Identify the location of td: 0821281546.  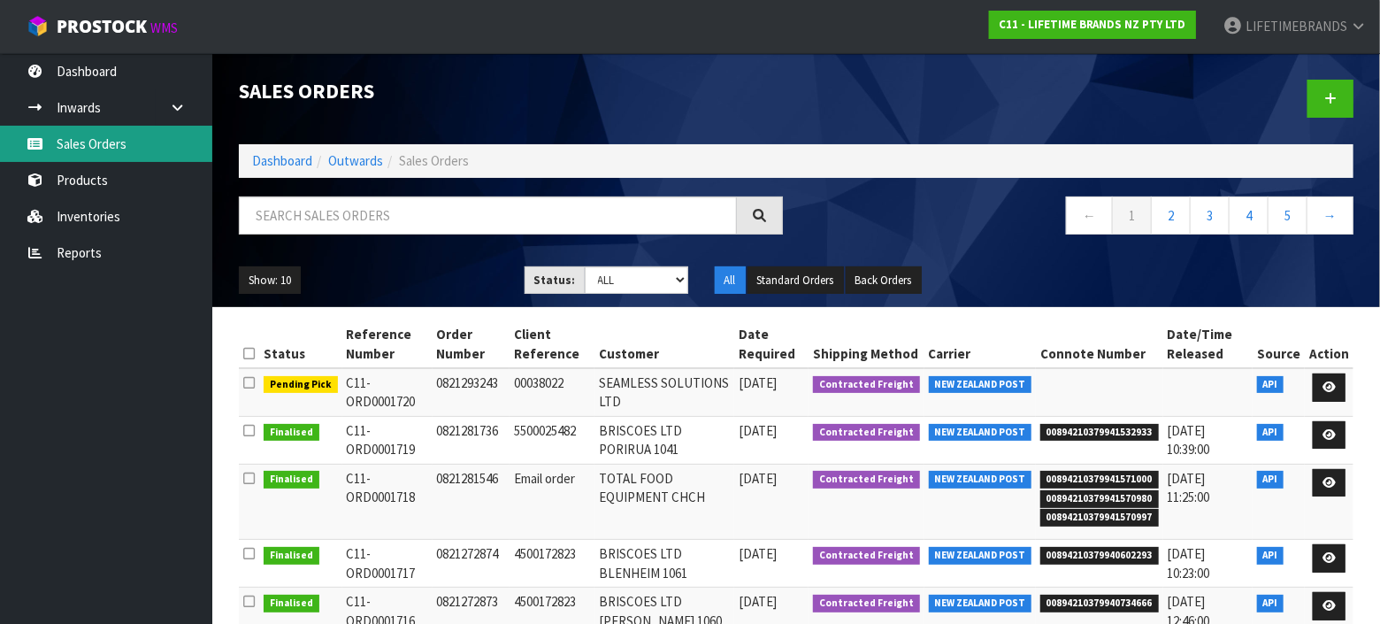
(471, 501).